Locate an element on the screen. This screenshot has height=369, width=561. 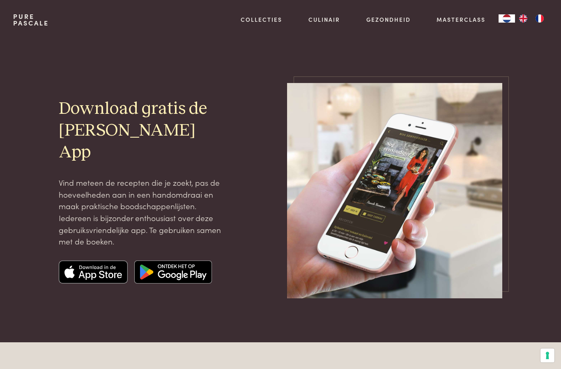
div: Language is located at coordinates (507, 18).